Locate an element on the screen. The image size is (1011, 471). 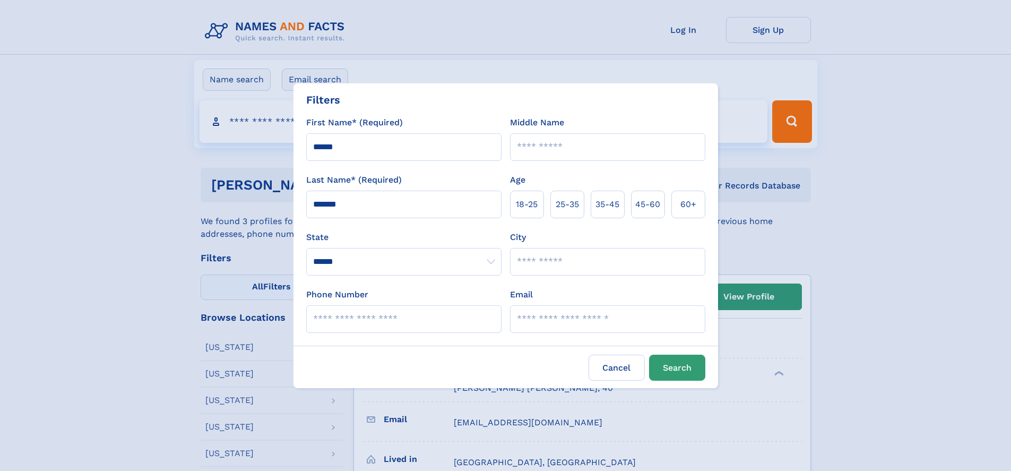
span: 25‑35 is located at coordinates (567, 204).